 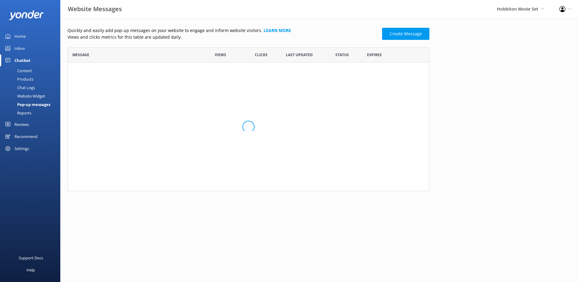 I want to click on div: Chatbot, so click(x=22, y=60).